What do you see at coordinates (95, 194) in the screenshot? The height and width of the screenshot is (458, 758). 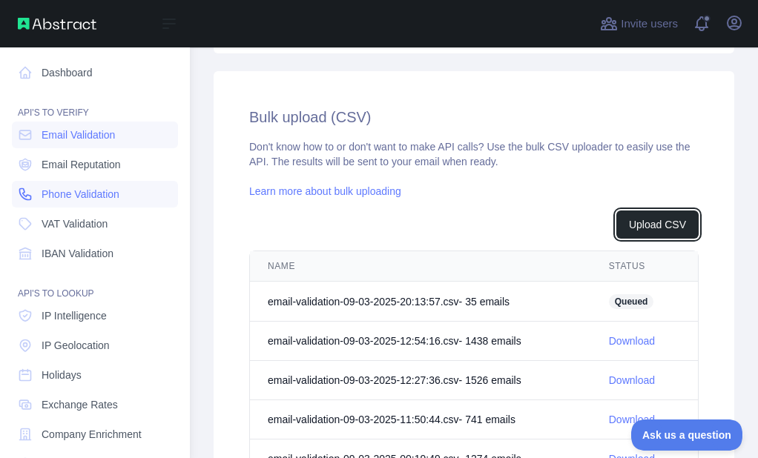 I see `a: Phone Validation` at bounding box center [95, 194].